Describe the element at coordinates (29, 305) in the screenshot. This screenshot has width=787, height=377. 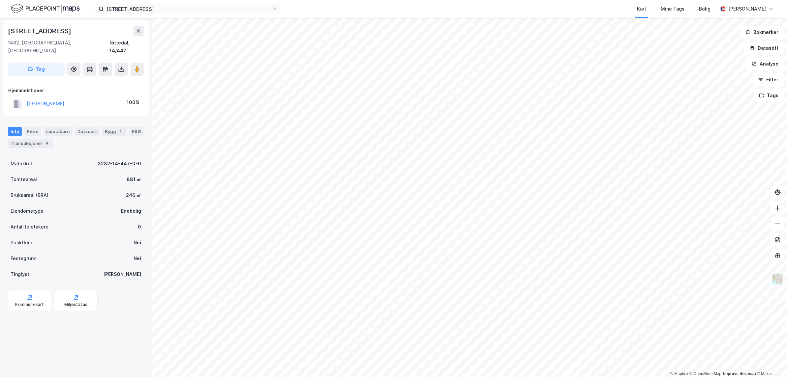
I see `div: Kommunekart` at that location.